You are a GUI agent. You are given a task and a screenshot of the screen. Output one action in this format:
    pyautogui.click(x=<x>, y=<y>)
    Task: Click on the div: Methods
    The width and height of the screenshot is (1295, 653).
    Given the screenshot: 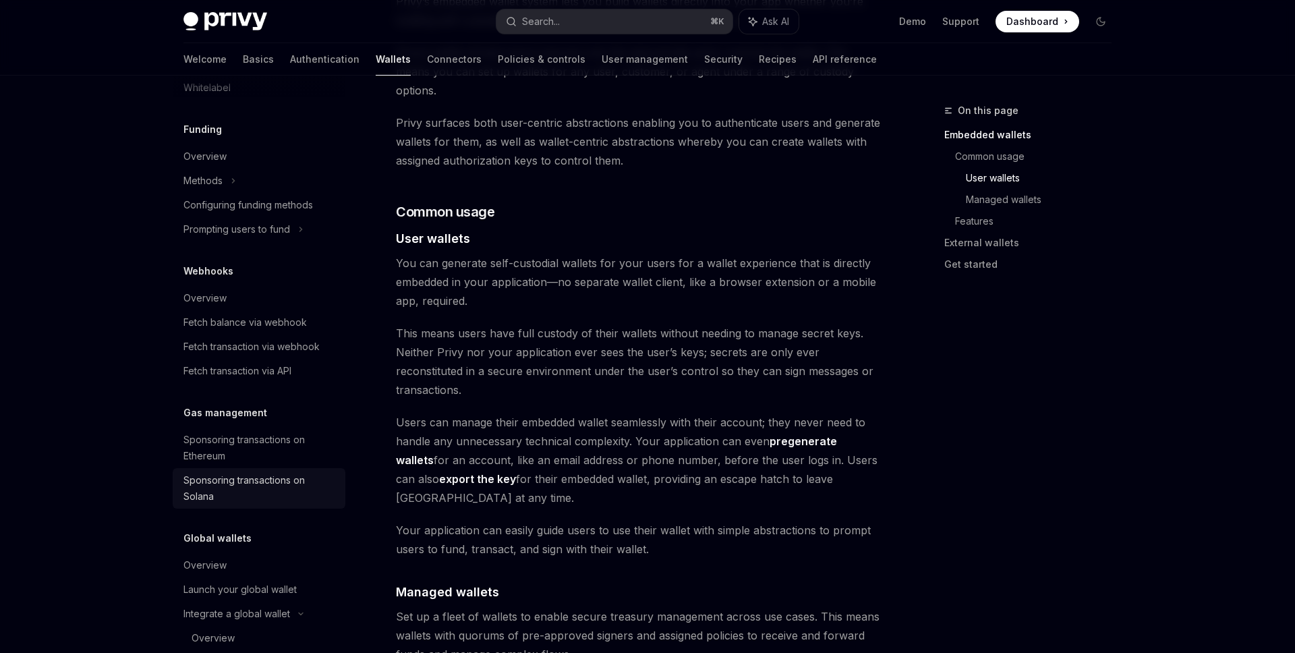 What is the action you would take?
    pyautogui.click(x=203, y=181)
    